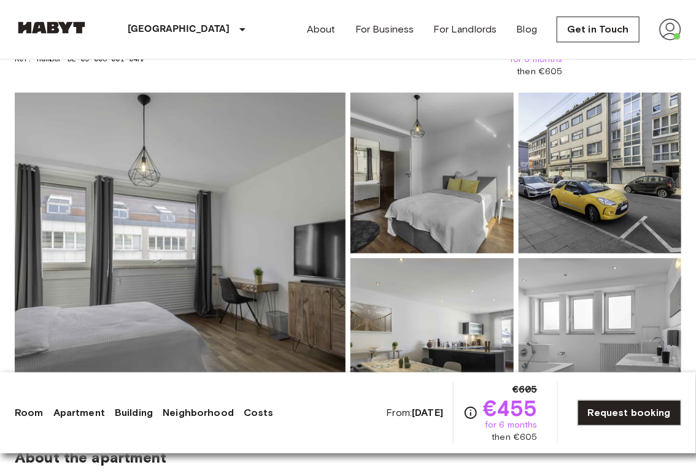  I want to click on a: Room, so click(29, 413).